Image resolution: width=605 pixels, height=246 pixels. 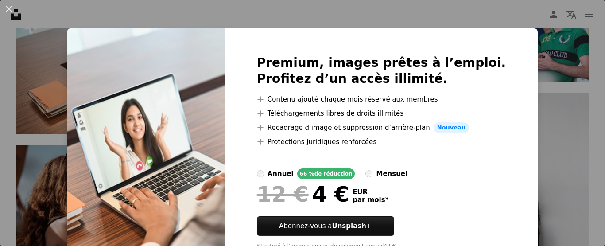 I want to click on li: Téléchargements libres de droits illimités, so click(x=382, y=113).